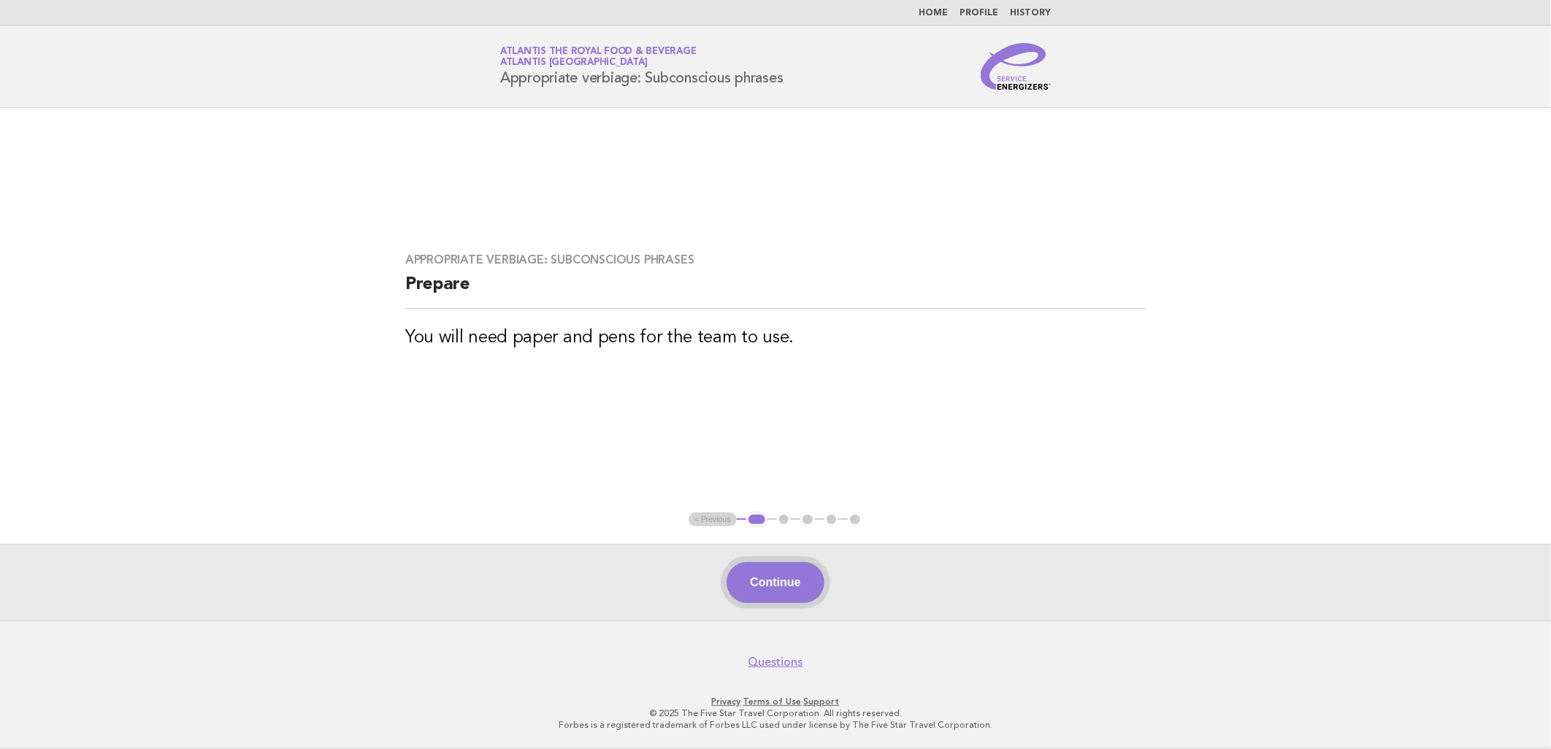 The image size is (1551, 749). What do you see at coordinates (775, 291) in the screenshot?
I see `h2: Prepare` at bounding box center [775, 291].